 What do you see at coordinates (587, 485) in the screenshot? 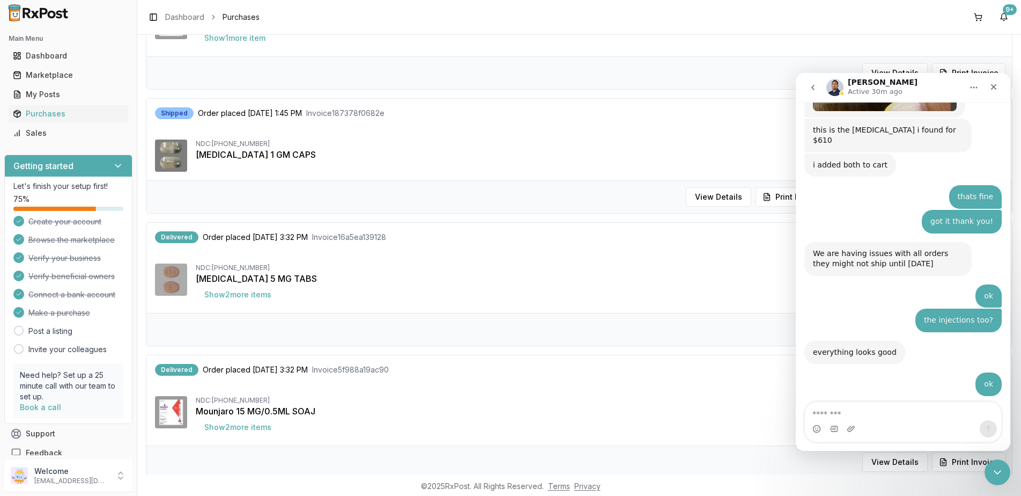
I see `a: Privacy` at bounding box center [587, 485].